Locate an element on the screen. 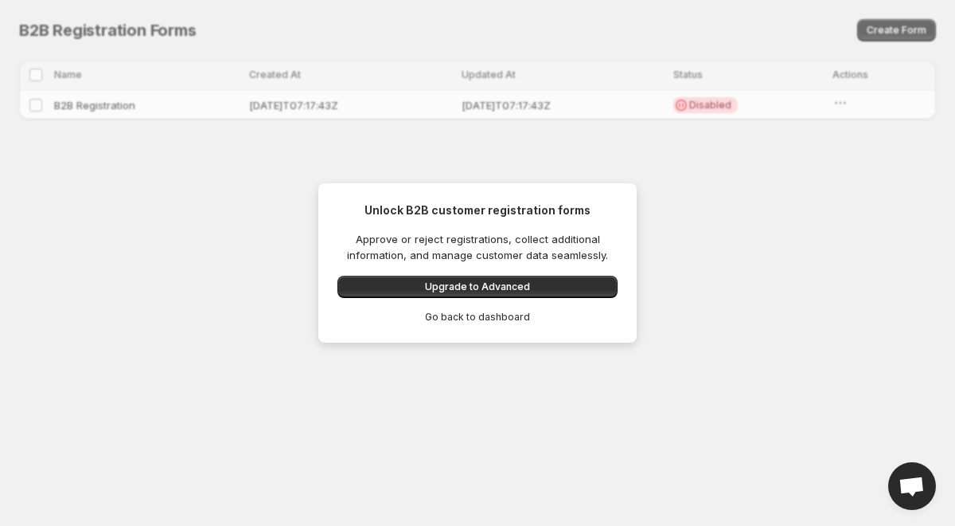 The width and height of the screenshot is (955, 526). span: Go back to dashboard is located at coordinates (478, 317).